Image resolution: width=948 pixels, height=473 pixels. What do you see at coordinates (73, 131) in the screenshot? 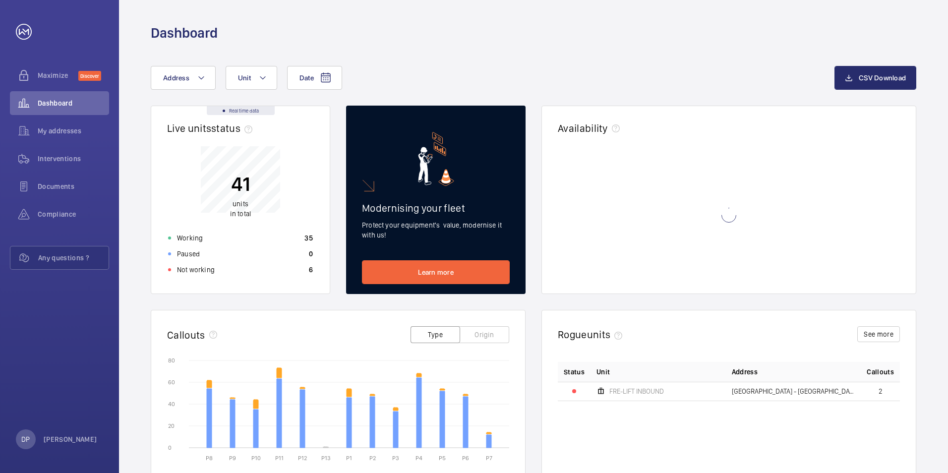
I see `span: My addresses` at bounding box center [73, 131].